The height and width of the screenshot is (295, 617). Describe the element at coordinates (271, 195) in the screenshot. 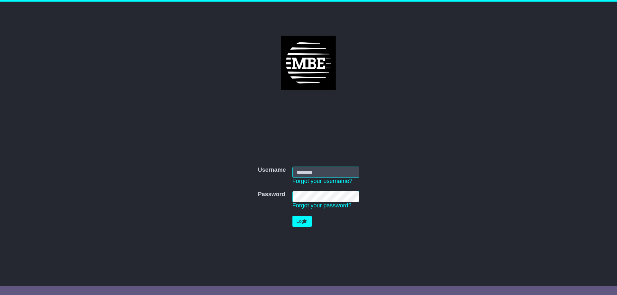

I see `label: Password` at that location.